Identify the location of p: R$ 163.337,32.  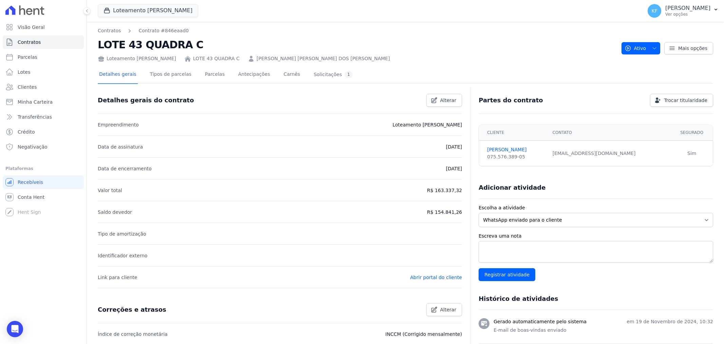
(444, 190).